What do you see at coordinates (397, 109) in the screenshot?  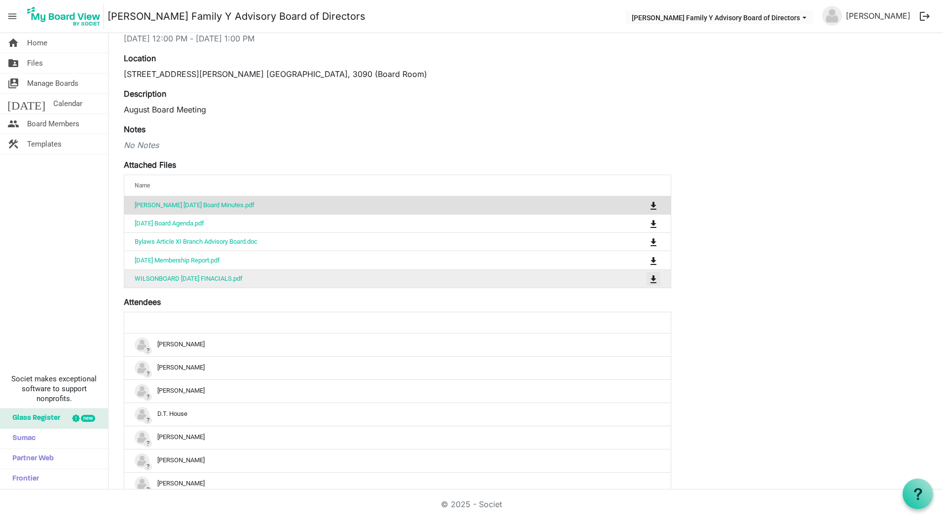 I see `p: August Board Meeting` at bounding box center [397, 109].